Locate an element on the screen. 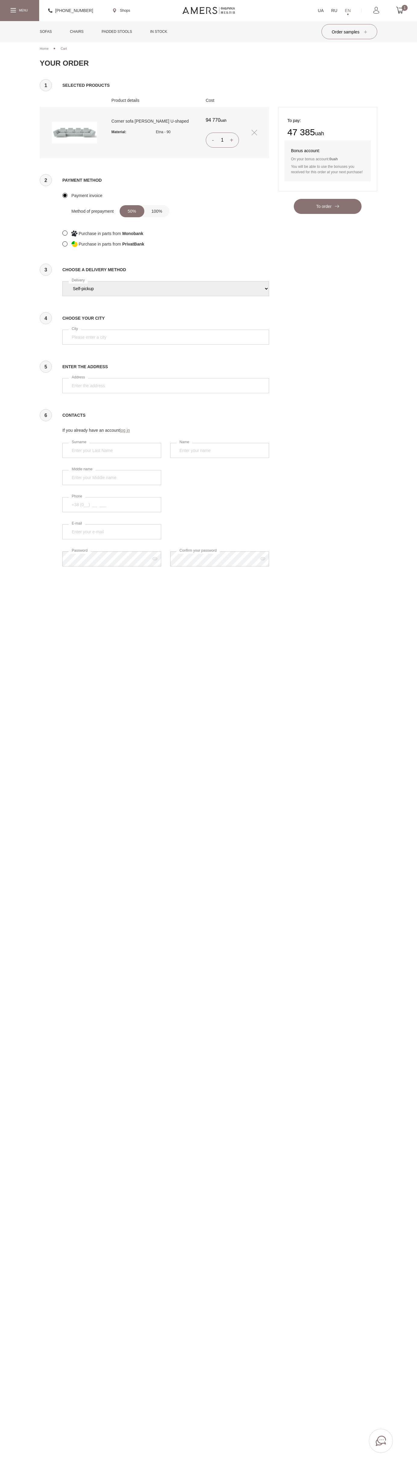  span: 3 is located at coordinates (46, 270).